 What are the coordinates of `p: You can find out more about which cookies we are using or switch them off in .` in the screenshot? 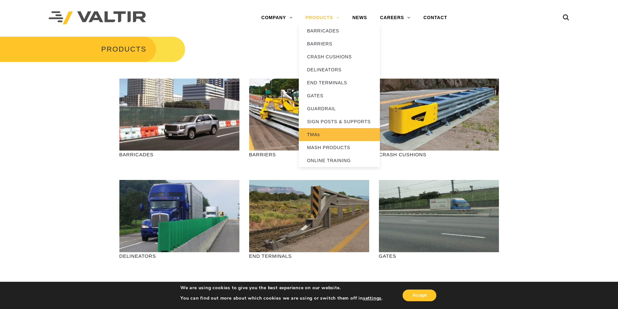 It's located at (281, 298).